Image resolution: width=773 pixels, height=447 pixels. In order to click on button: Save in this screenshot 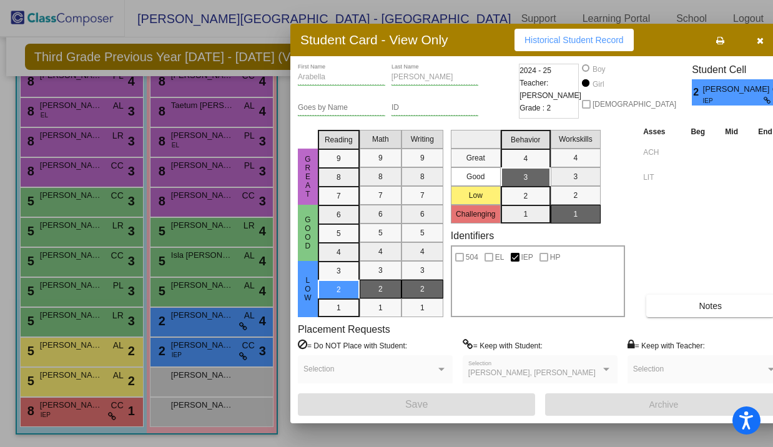, I will do `click(416, 404)`.